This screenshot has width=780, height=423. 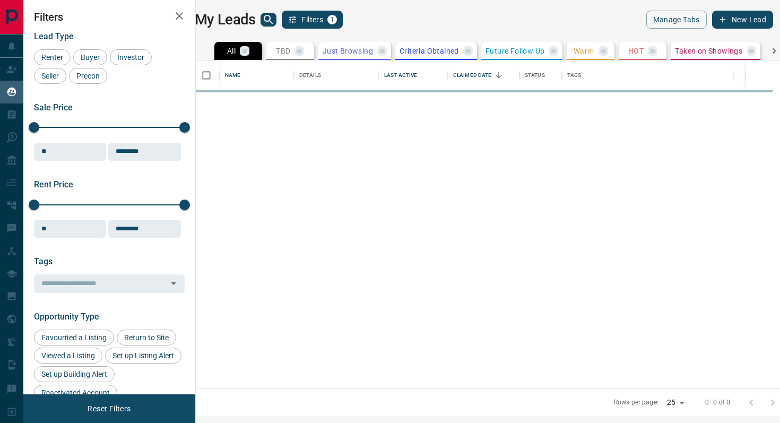 What do you see at coordinates (225, 20) in the screenshot?
I see `h1: My Leads` at bounding box center [225, 20].